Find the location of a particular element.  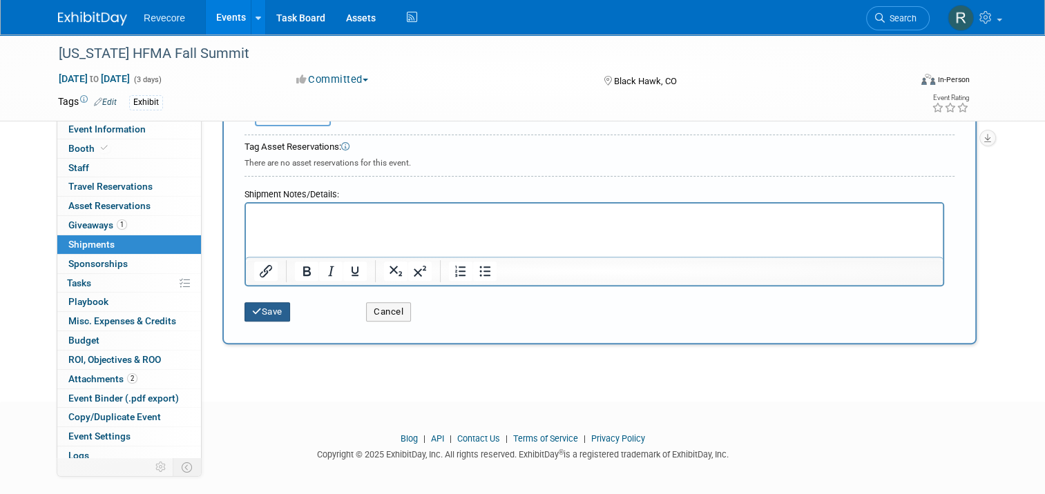

a: Travel Reservations is located at coordinates (129, 186).